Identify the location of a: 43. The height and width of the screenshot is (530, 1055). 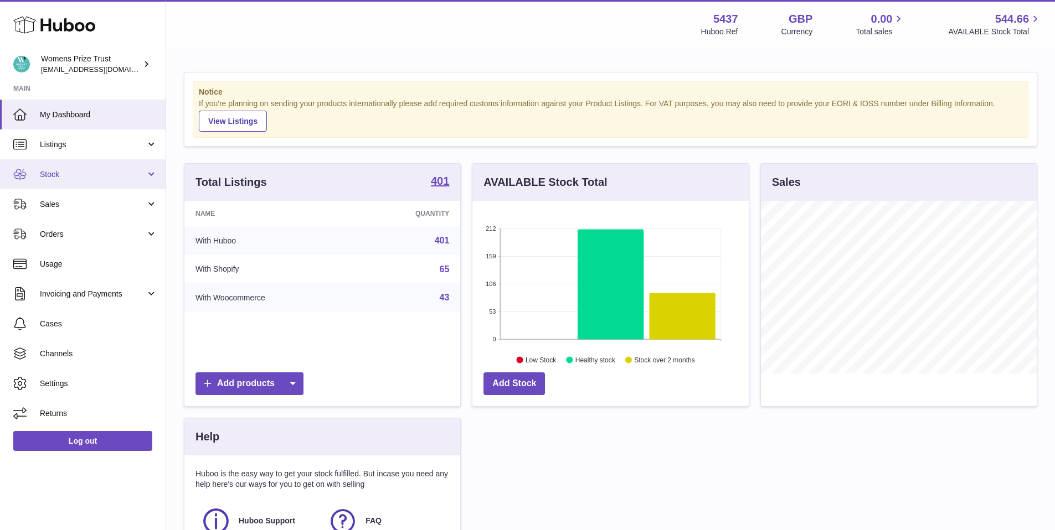
(444, 297).